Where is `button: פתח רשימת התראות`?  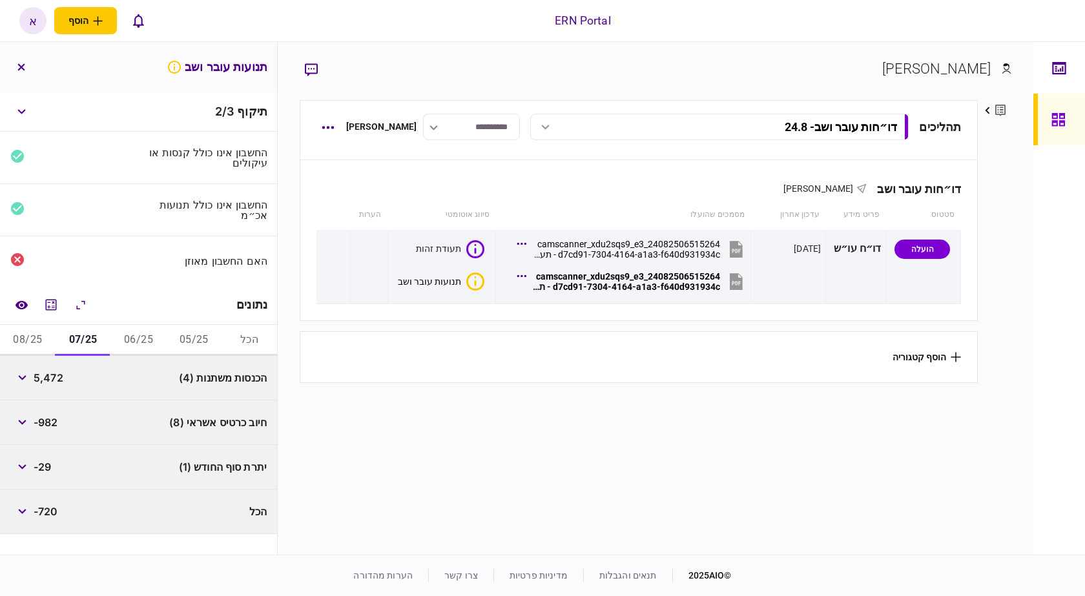
button: פתח רשימת התראות is located at coordinates (138, 21).